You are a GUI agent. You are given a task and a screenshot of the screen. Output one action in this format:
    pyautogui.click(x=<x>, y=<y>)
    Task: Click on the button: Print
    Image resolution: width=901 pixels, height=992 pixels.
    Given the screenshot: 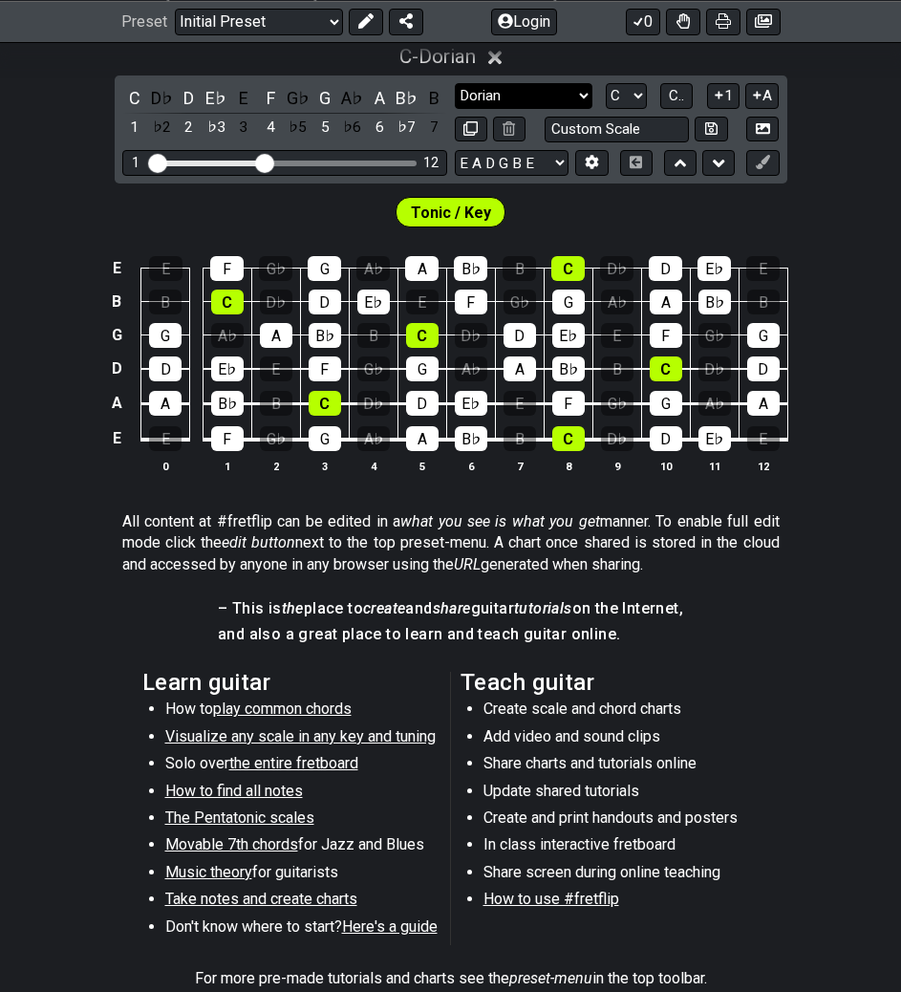 What is the action you would take?
    pyautogui.click(x=723, y=21)
    